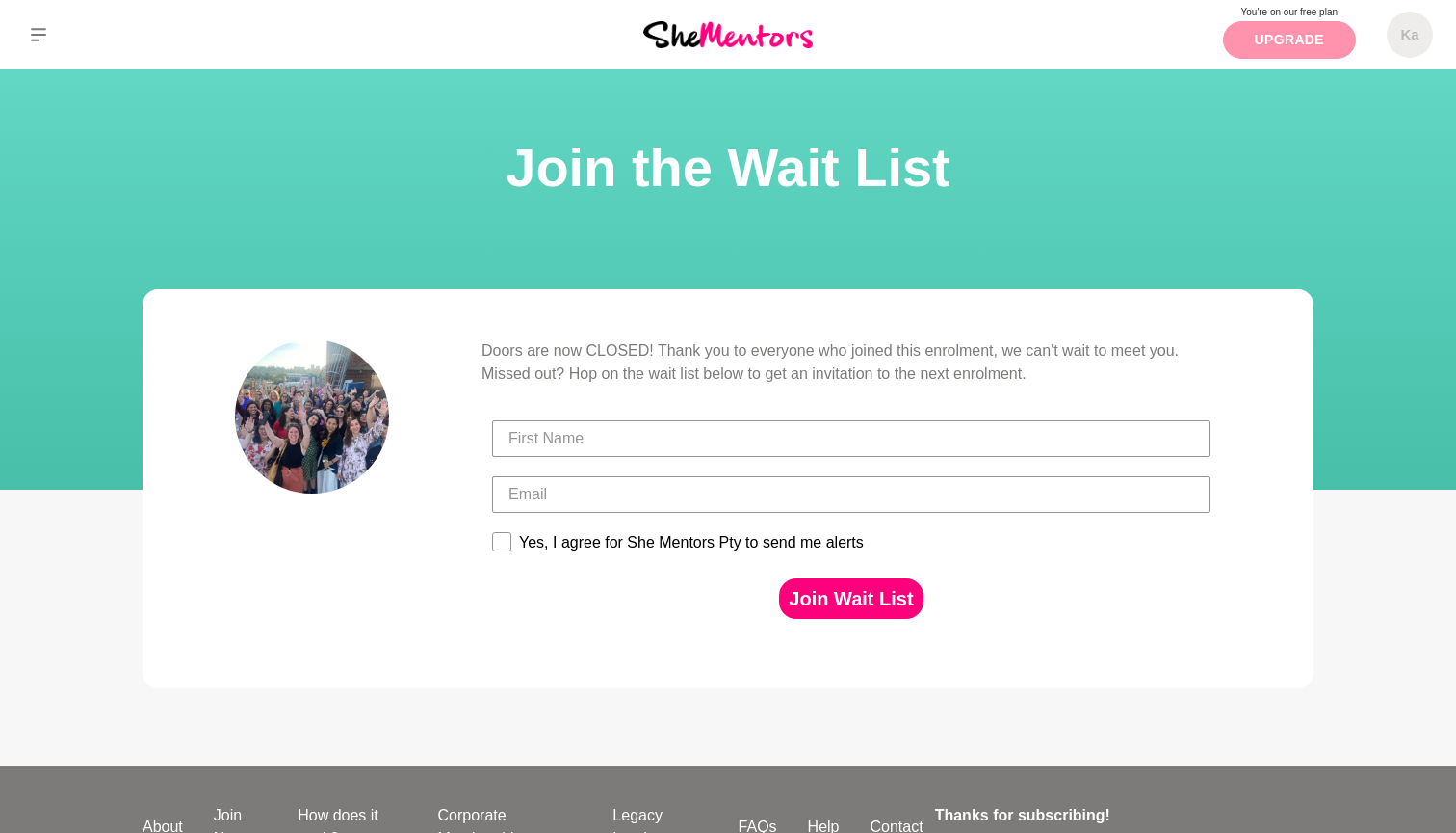 The height and width of the screenshot is (833, 1456). What do you see at coordinates (1118, 815) in the screenshot?
I see `h4: Thanks for subscribing!` at bounding box center [1118, 815].